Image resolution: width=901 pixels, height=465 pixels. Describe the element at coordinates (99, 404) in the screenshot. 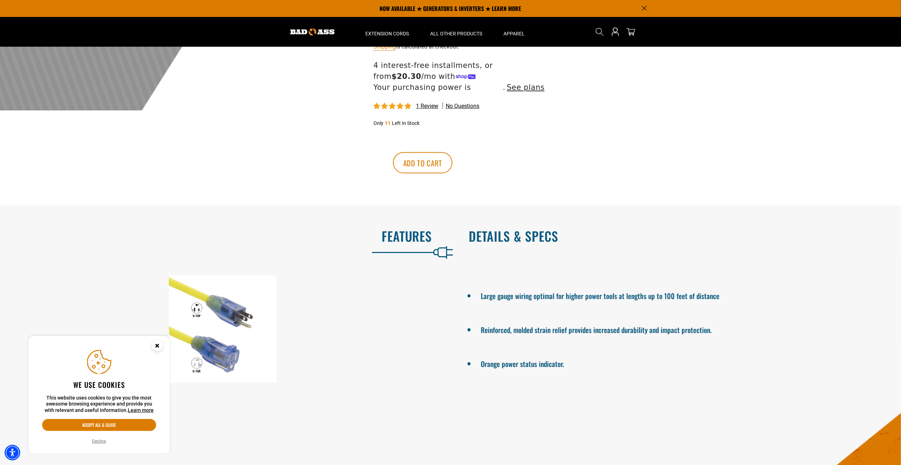

I see `p: This website uses cookies to give you the most awesome browsing experience and provide you with r...` at that location.